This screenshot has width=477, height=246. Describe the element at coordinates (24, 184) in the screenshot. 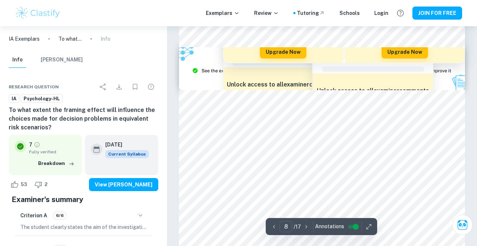

I see `span: 53` at that location.